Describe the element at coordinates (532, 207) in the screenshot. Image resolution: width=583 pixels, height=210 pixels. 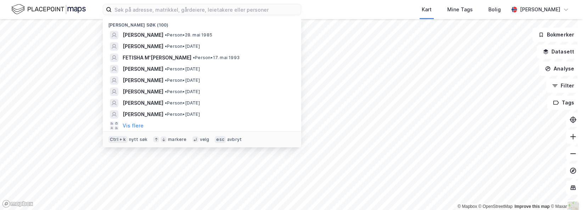
I see `a: Improve this map` at that location.